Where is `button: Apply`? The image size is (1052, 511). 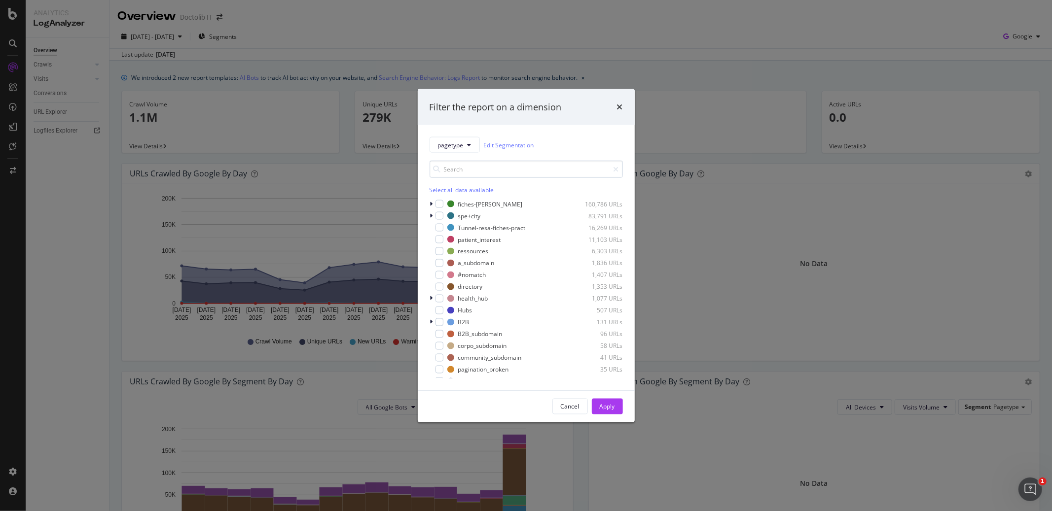
button: Apply is located at coordinates (607, 407).